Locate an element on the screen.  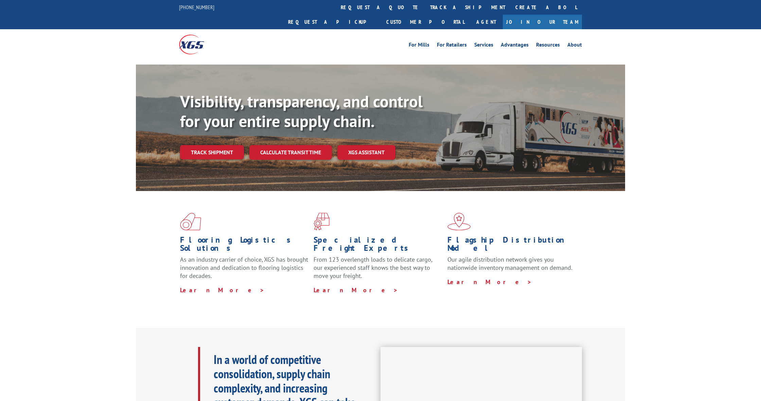
span: Our agile distribution network gives you nationwide inventory management on demand. is located at coordinates (510, 263).